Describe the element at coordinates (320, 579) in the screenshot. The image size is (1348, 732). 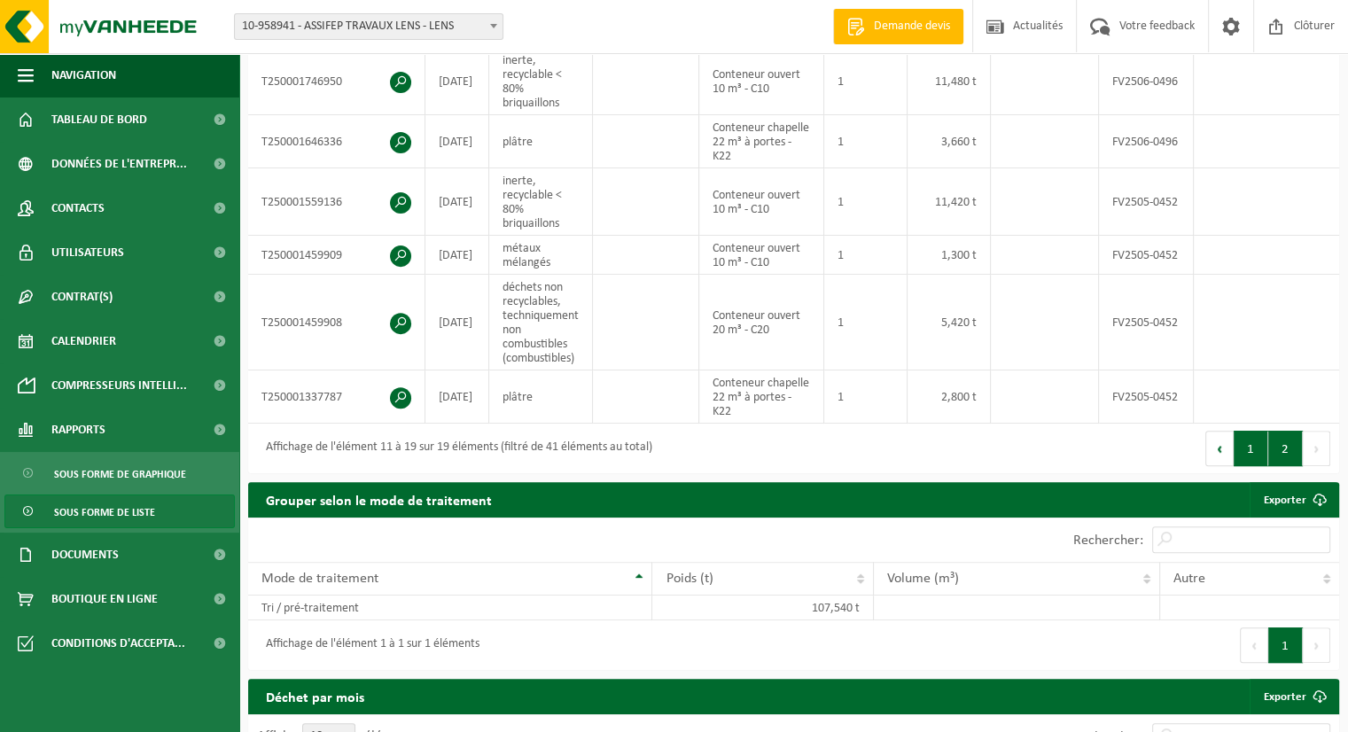
I see `span: Mode de traitement` at that location.